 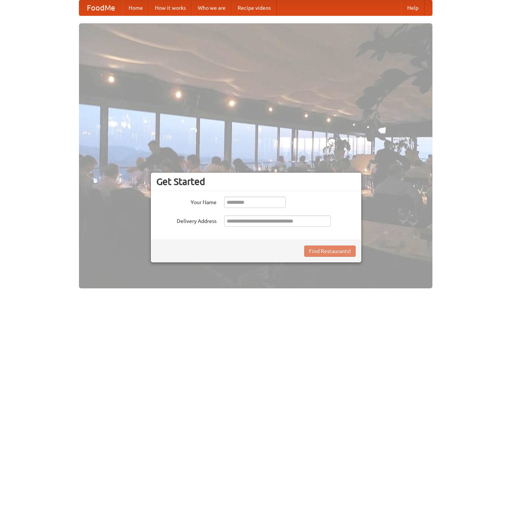 I want to click on a: How it works, so click(x=170, y=8).